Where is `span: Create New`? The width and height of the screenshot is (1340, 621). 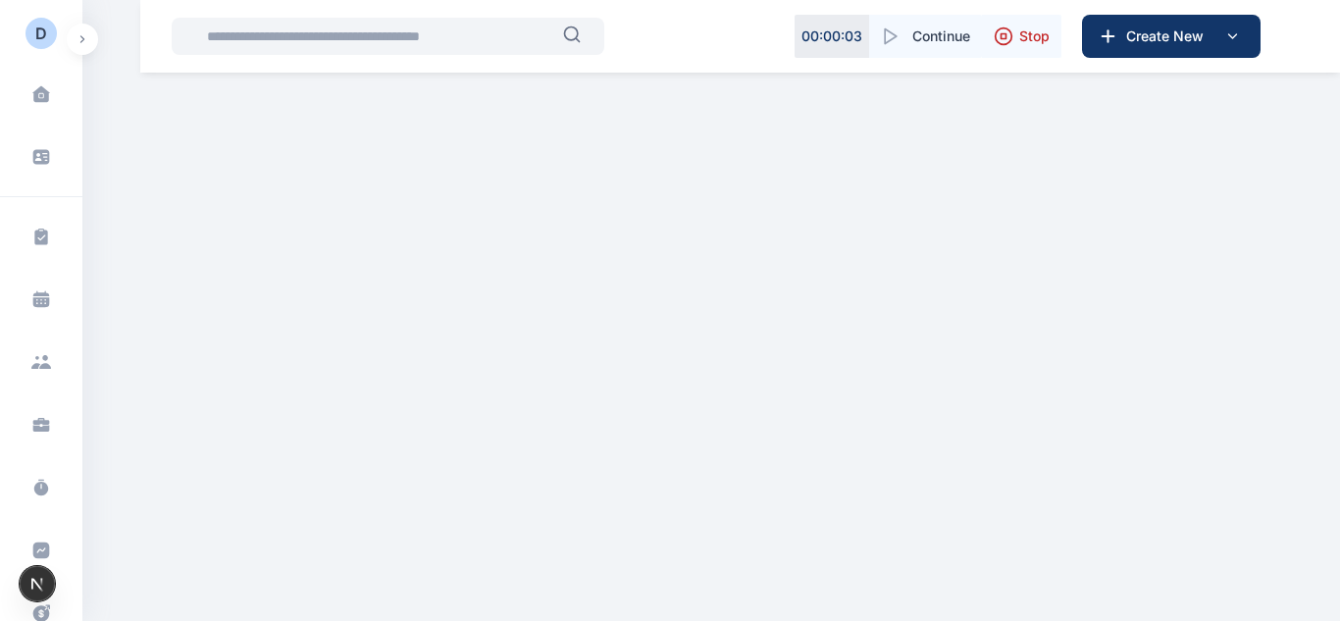
span: Create New is located at coordinates (1170, 36).